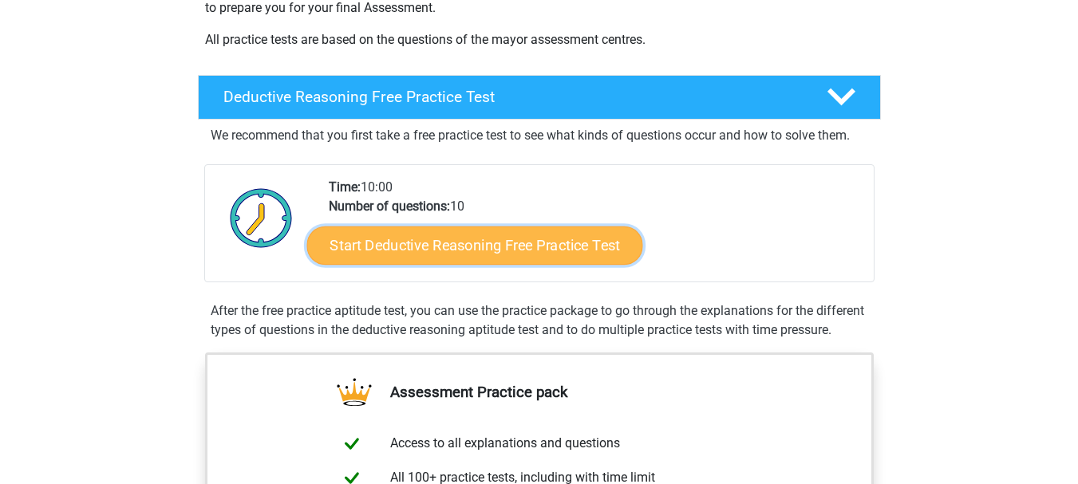  I want to click on img: Clock, so click(261, 218).